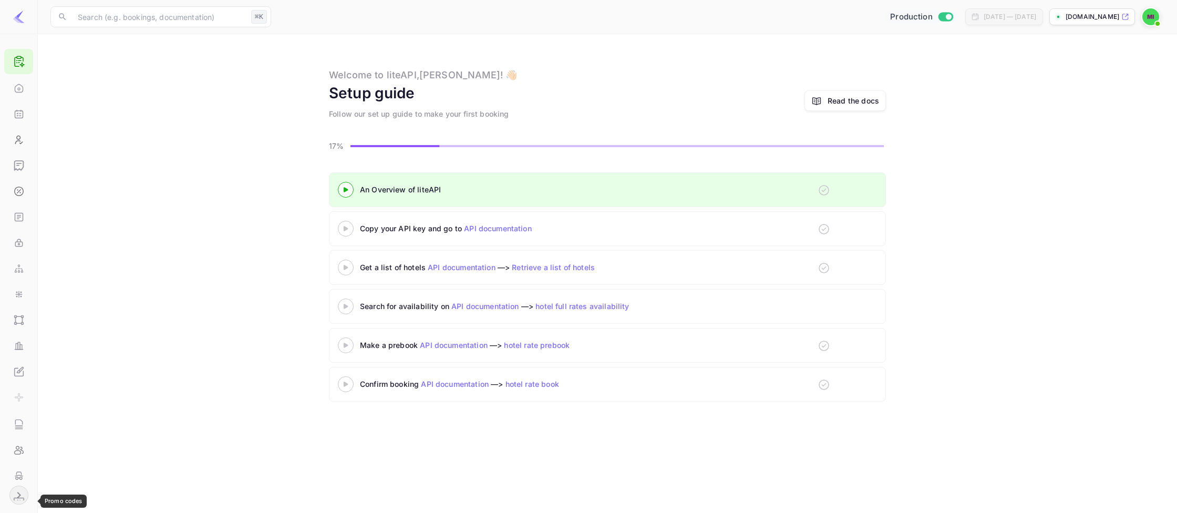 This screenshot has height=513, width=1177. What do you see at coordinates (18, 114) in the screenshot?
I see `a: Bookings` at bounding box center [18, 114].